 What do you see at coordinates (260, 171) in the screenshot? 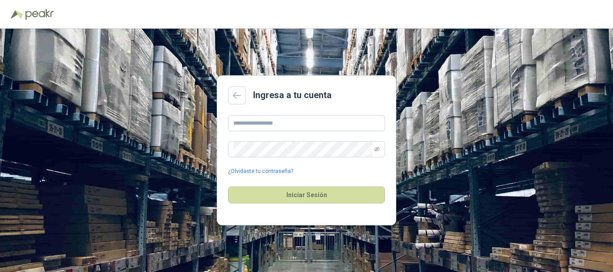
I see `a: ¿Olvidaste tu contraseña?` at bounding box center [260, 171].